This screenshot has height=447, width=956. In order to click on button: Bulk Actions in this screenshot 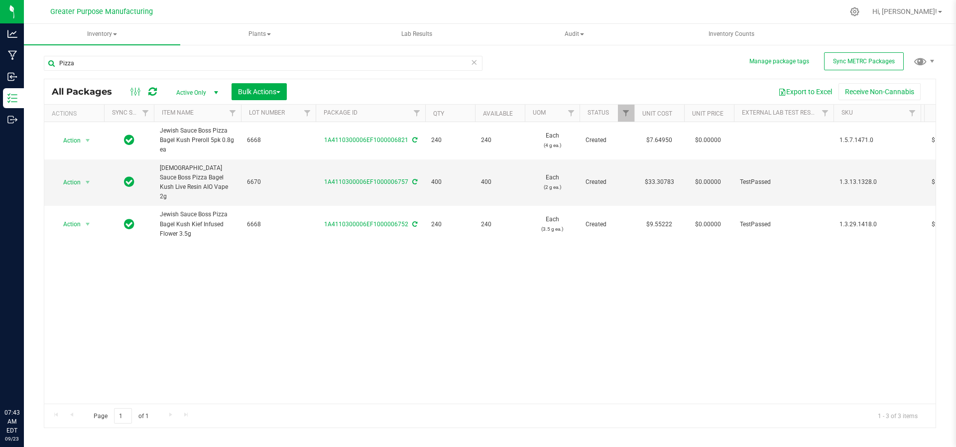, I will do `click(259, 92)`.